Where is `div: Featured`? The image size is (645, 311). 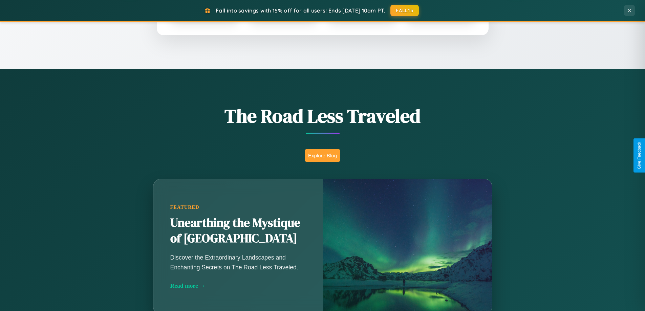
div: Featured is located at coordinates (238, 207).